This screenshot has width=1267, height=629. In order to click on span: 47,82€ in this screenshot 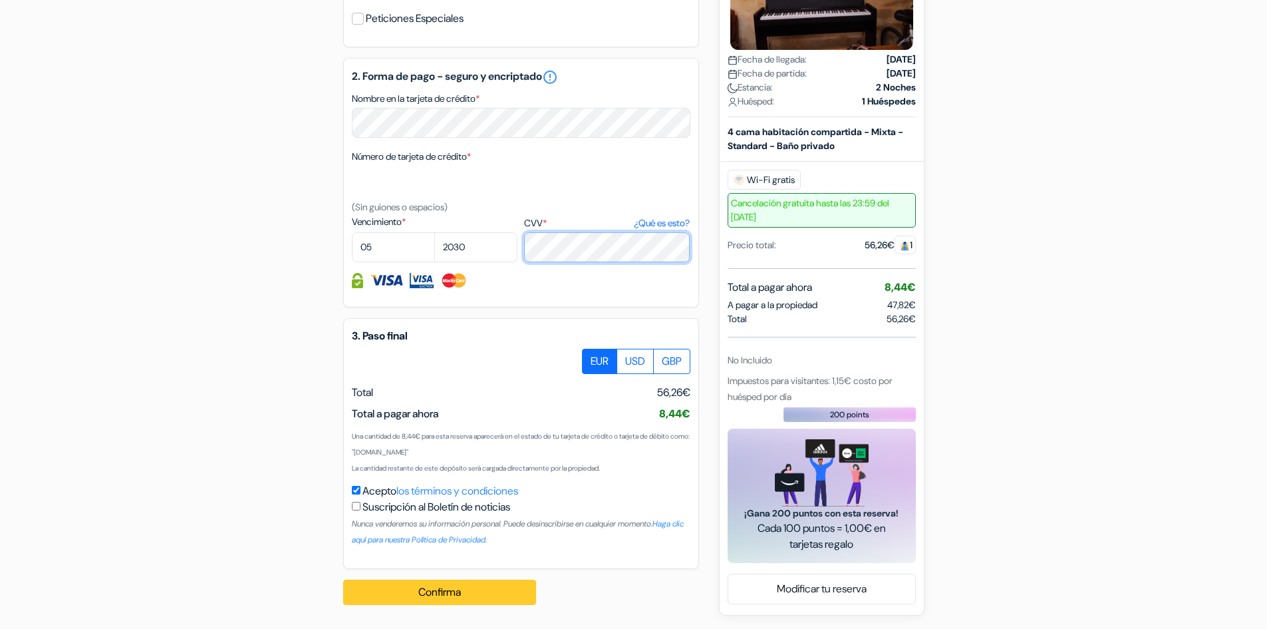, I will do `click(901, 305)`.